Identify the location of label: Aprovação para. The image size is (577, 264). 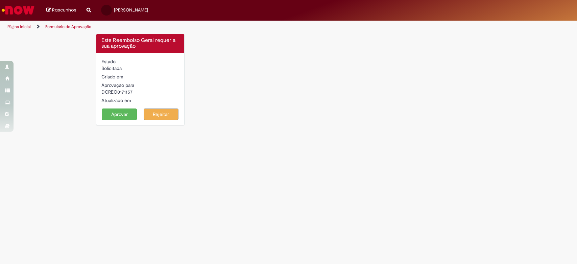
(118, 85).